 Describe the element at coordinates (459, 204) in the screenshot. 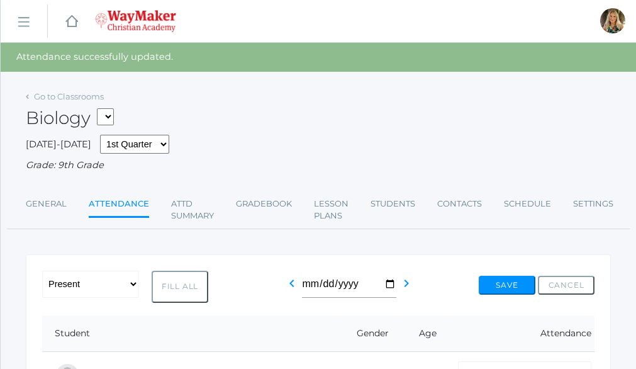

I see `a: Contacts` at that location.